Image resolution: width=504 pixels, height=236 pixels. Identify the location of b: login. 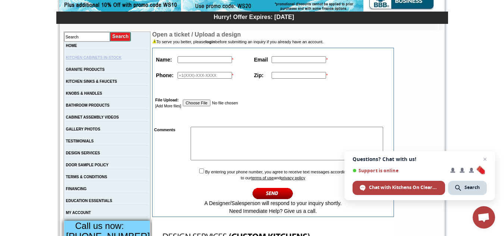
(211, 42).